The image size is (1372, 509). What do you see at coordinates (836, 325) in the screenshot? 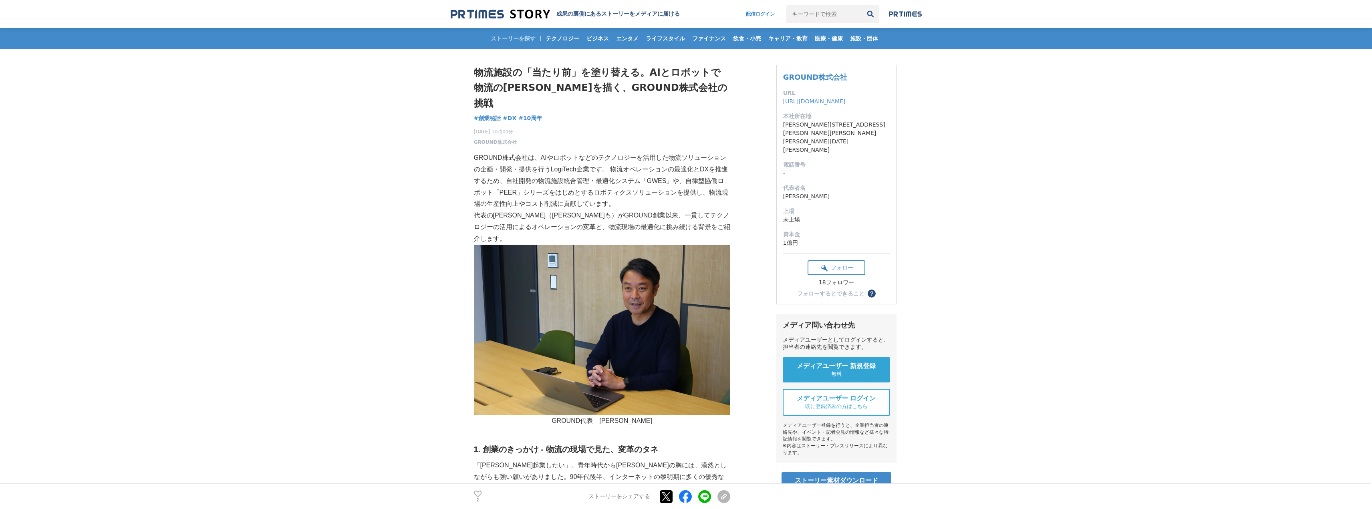
I see `div: メディア問い合わせ先` at bounding box center [836, 325].